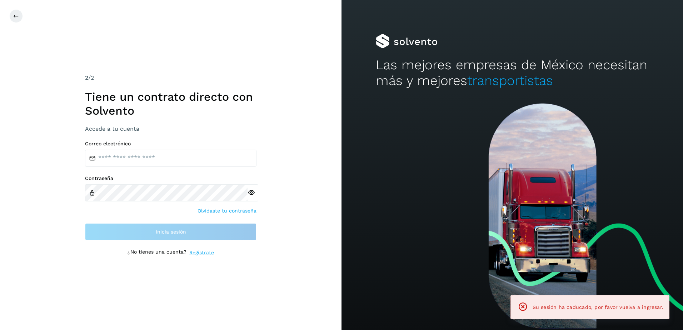  I want to click on a: Regístrate, so click(201, 252).